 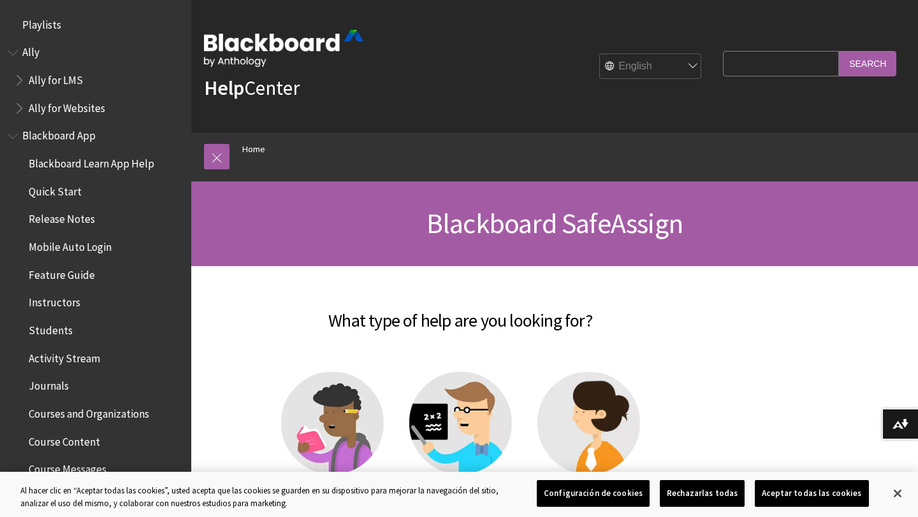 I want to click on img: Blackboard by Anthology, so click(x=284, y=48).